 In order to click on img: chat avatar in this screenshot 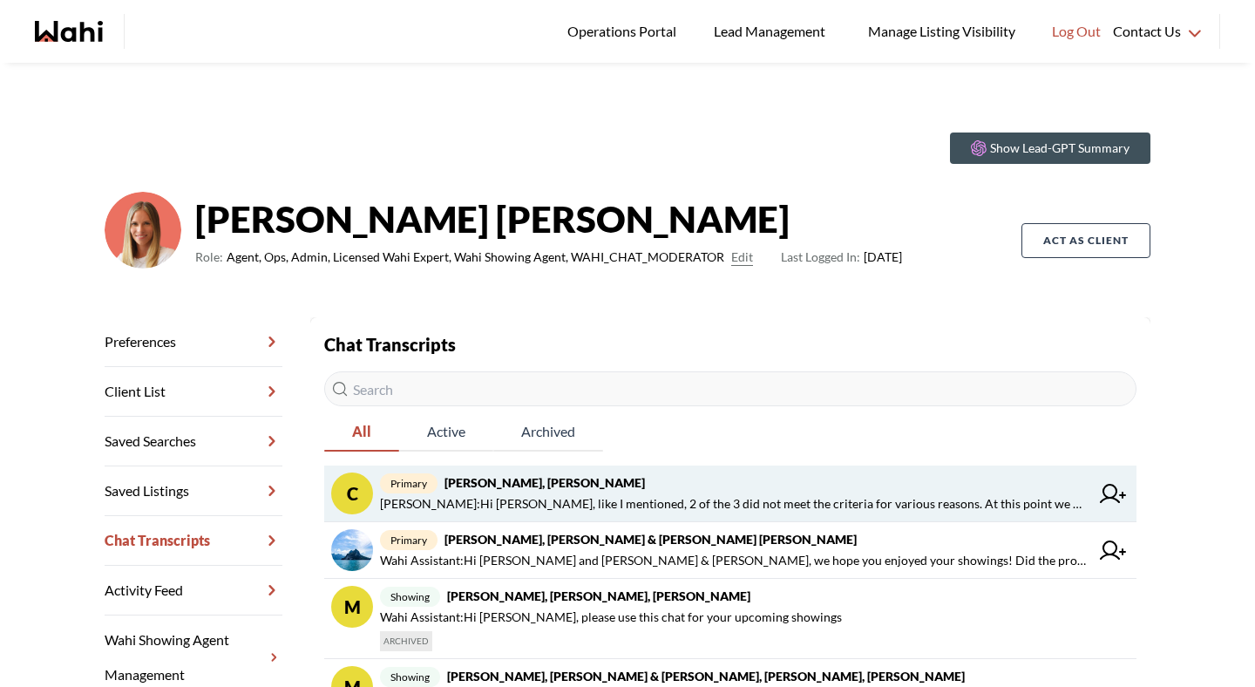, I will do `click(352, 550)`.